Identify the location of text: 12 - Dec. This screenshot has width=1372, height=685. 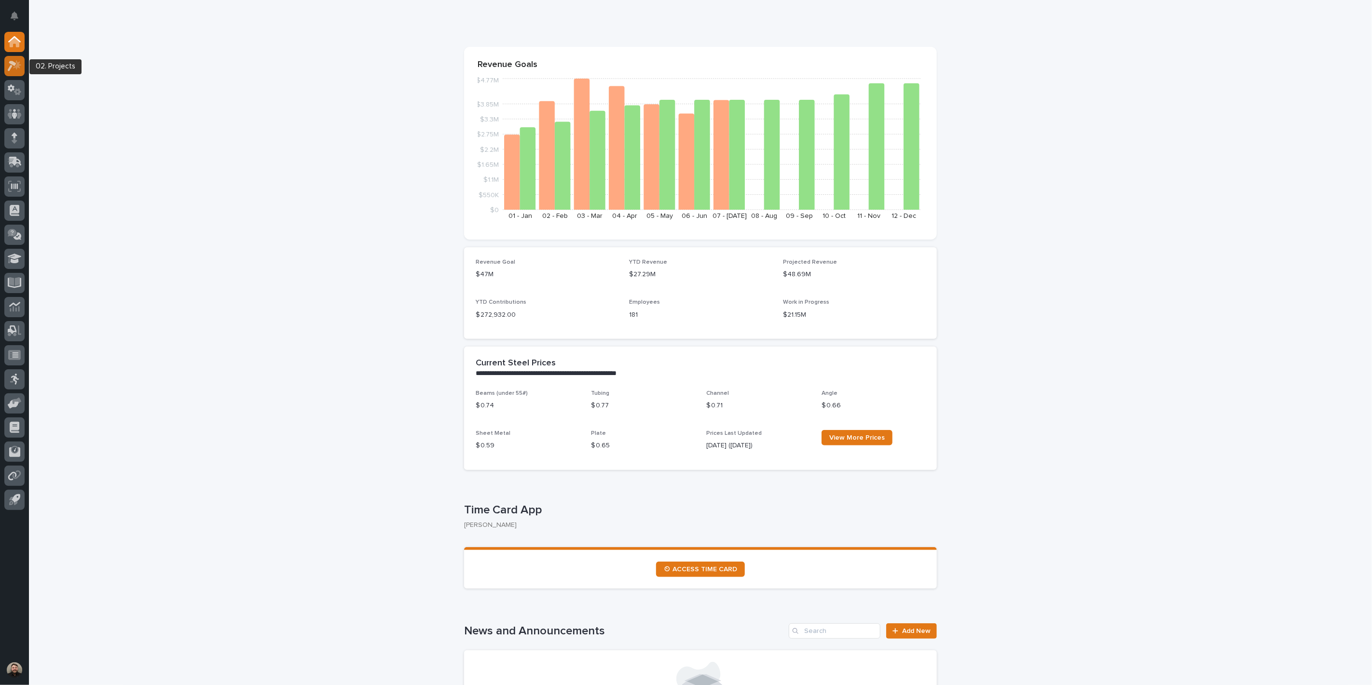
(903, 216).